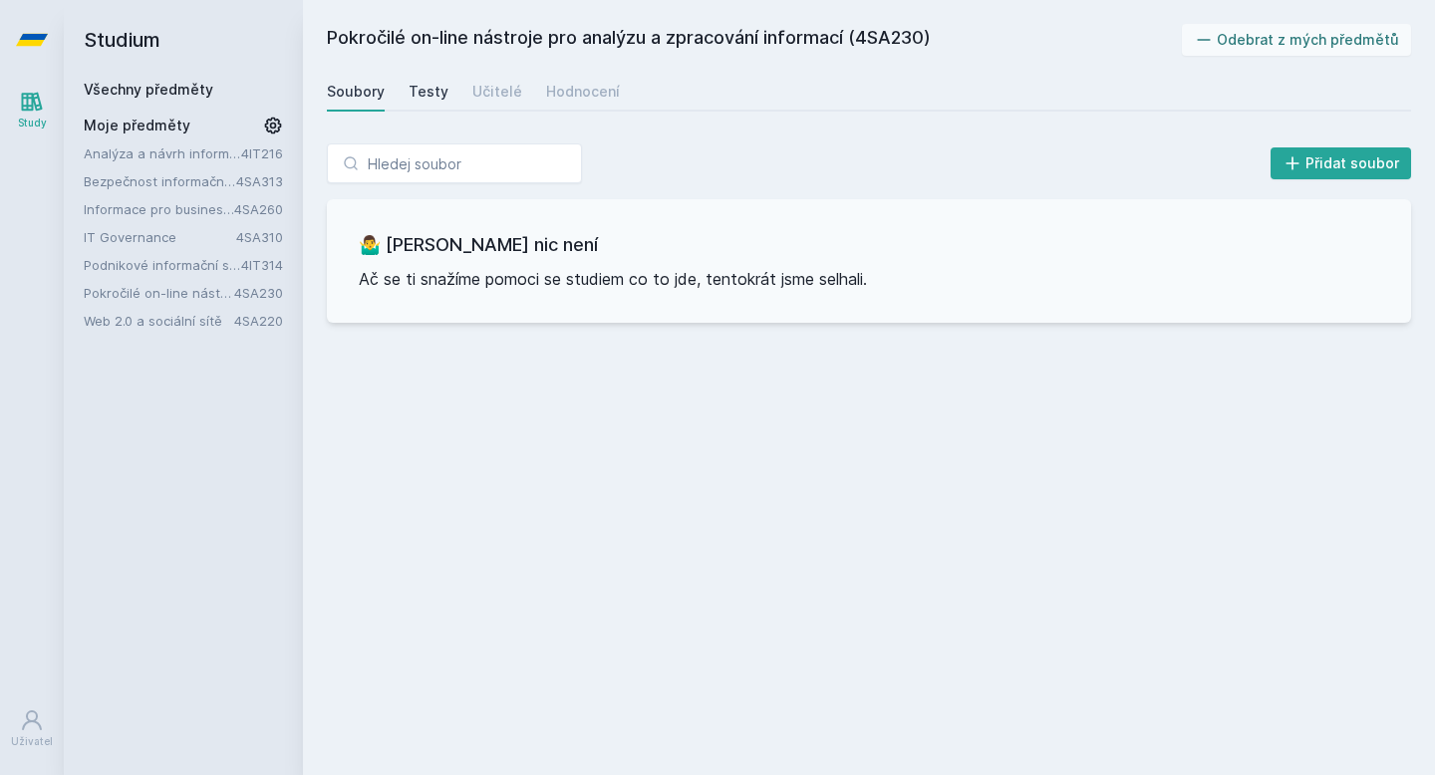  What do you see at coordinates (158, 321) in the screenshot?
I see `a: Web 2.0 a sociální sítě` at bounding box center [158, 321].